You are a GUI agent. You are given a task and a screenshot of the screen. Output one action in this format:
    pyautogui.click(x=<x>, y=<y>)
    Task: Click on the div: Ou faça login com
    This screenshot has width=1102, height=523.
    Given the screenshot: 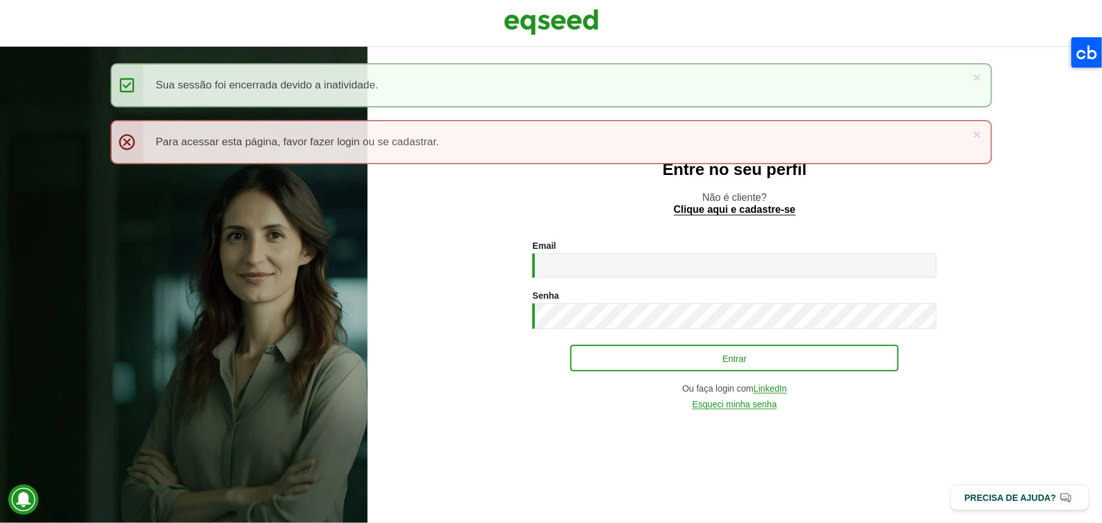 What is the action you would take?
    pyautogui.click(x=734, y=388)
    